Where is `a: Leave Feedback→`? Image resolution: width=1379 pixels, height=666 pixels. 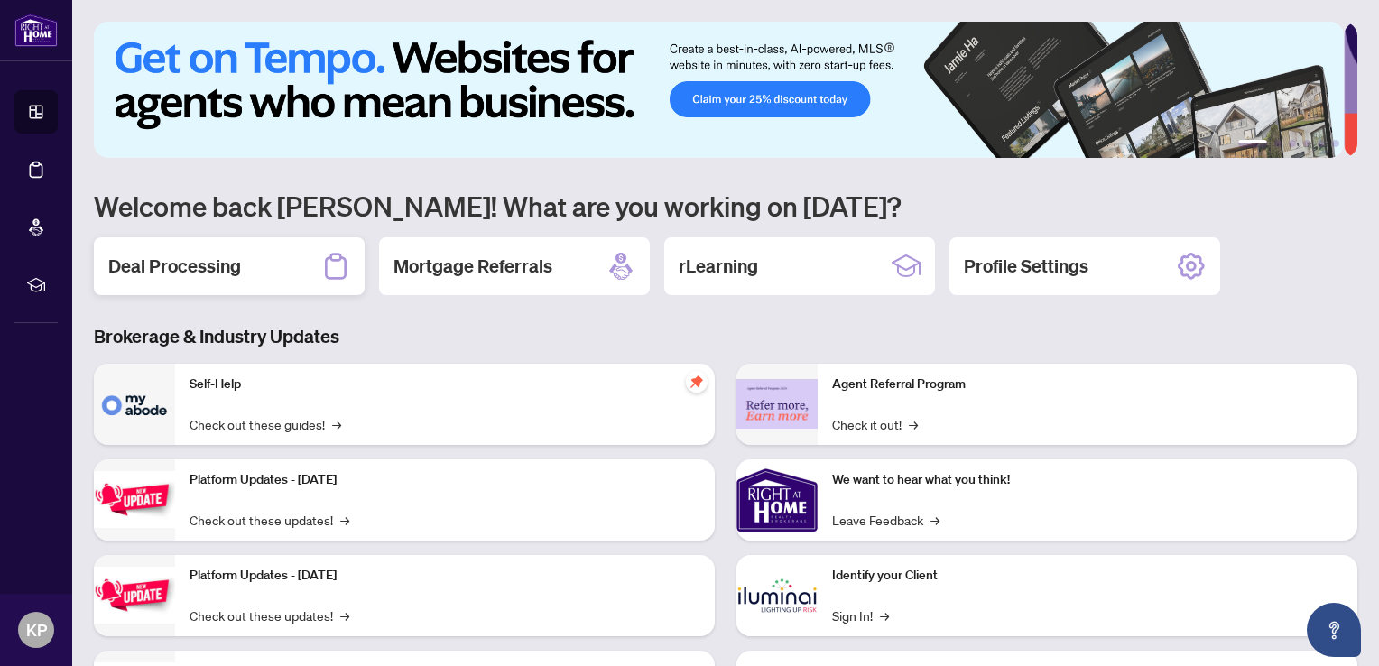
a: Leave Feedback→ is located at coordinates (886, 520).